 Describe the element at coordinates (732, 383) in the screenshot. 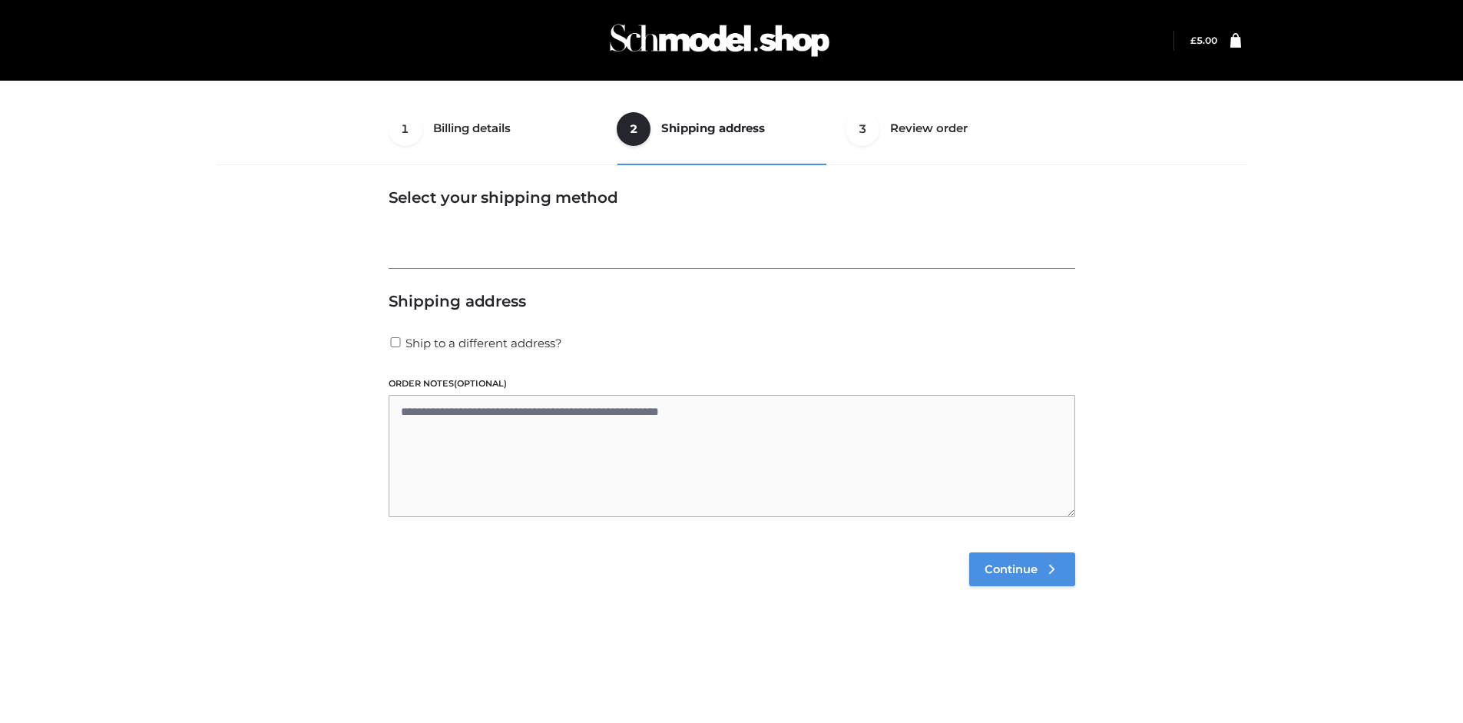

I see `label: Order notes` at that location.